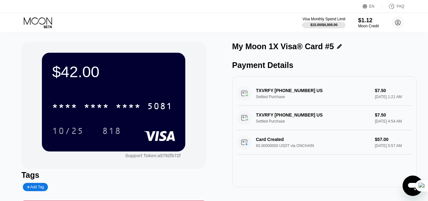 This screenshot has width=428, height=201. What do you see at coordinates (368, 23) in the screenshot?
I see `div: $1.12Moon Credit` at bounding box center [368, 23].